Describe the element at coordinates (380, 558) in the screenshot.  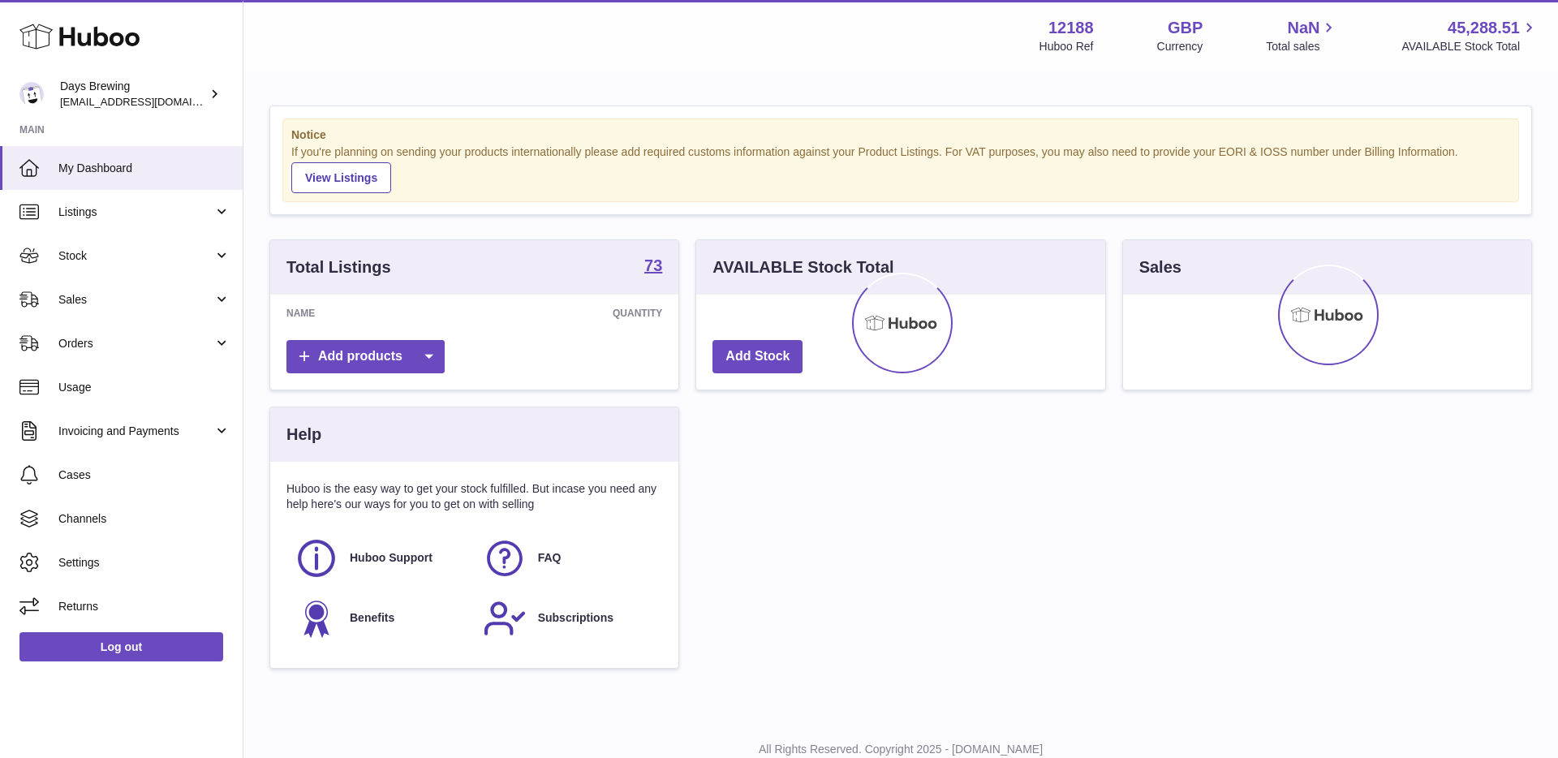
I see `a: Huboo Support` at that location.